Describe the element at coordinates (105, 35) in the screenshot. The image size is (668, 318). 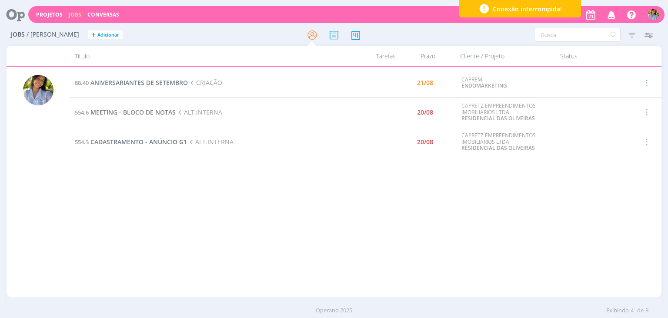
I see `button: +Adicionar` at that location.